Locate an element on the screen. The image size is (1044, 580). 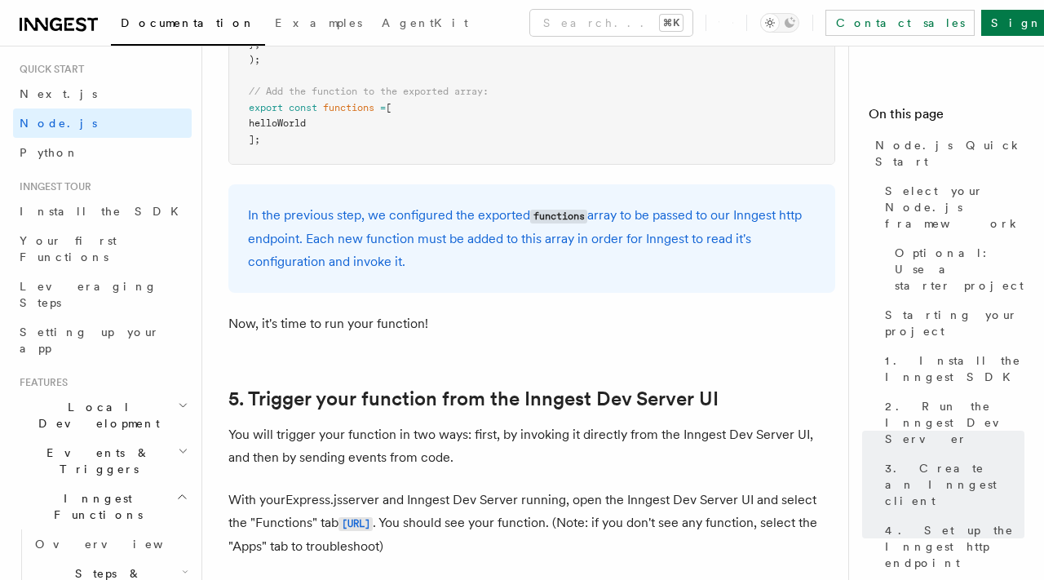
a: Contact sales is located at coordinates (900, 23).